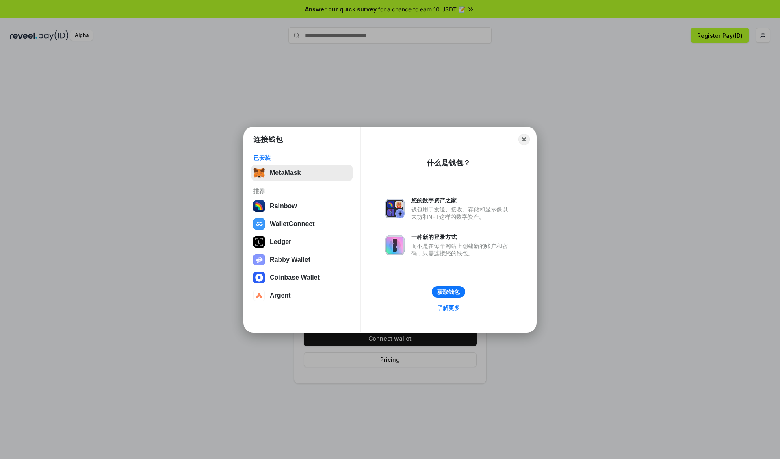 This screenshot has width=780, height=459. Describe the element at coordinates (302, 173) in the screenshot. I see `button: MetaMask` at that location.